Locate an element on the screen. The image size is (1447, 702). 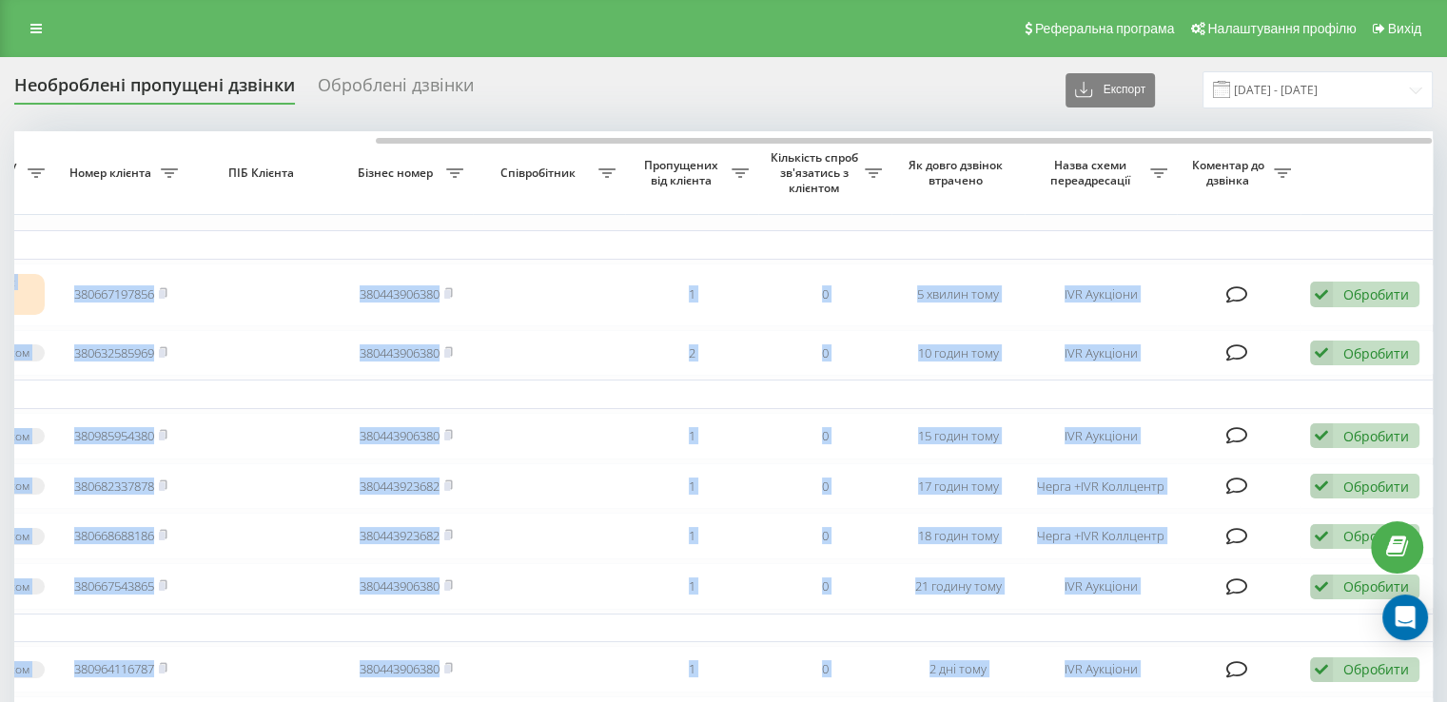
a: 380682337878 is located at coordinates (114, 486).